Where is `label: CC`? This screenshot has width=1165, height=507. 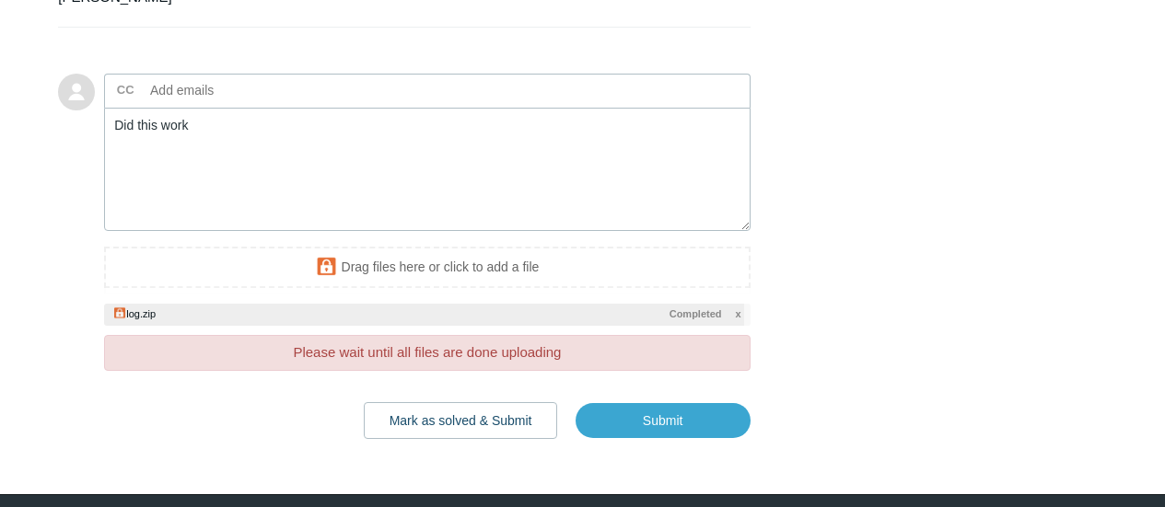 label: CC is located at coordinates (125, 90).